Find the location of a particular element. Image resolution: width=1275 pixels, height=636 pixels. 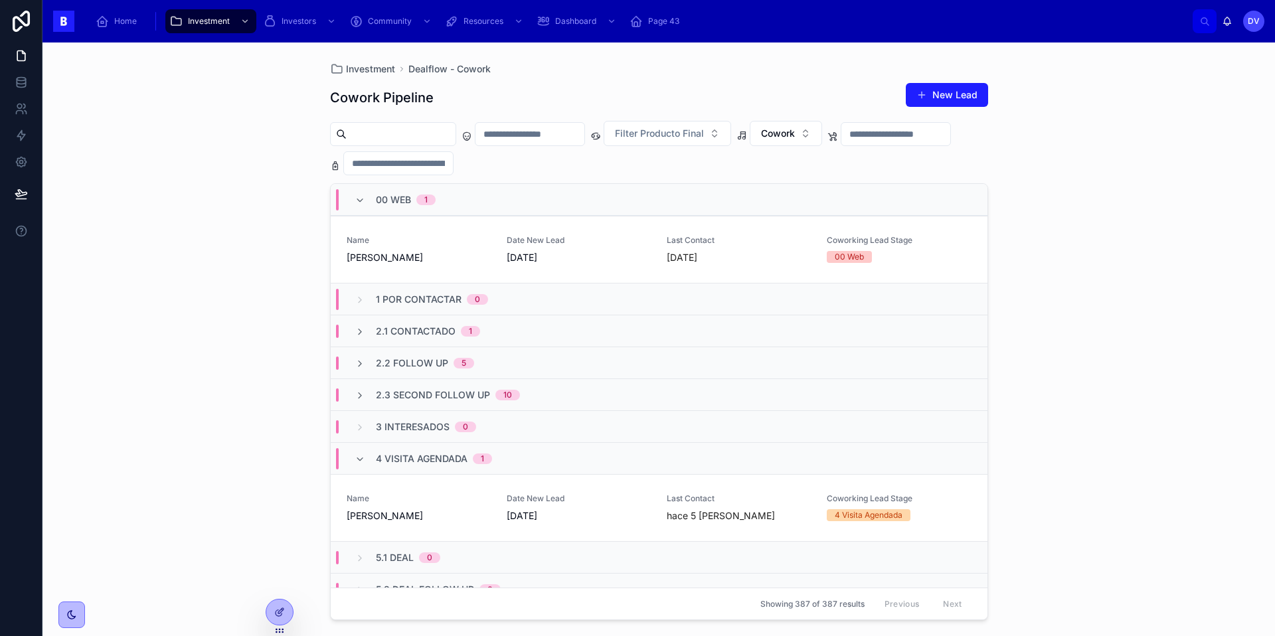

span: Resources is located at coordinates (483, 21).